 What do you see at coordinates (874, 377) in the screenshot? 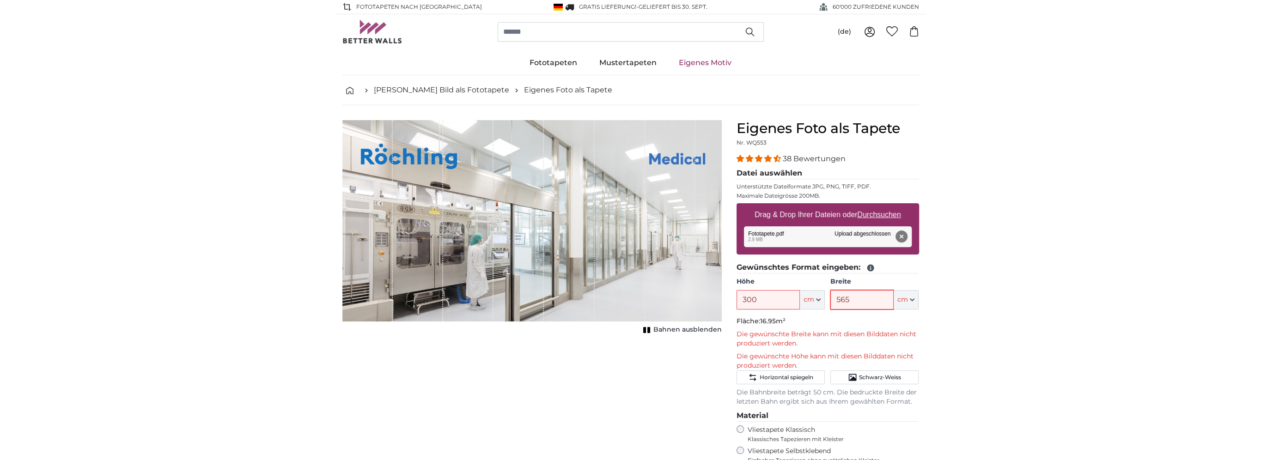
I see `button: Schwarz-Weiss` at bounding box center [874, 377].